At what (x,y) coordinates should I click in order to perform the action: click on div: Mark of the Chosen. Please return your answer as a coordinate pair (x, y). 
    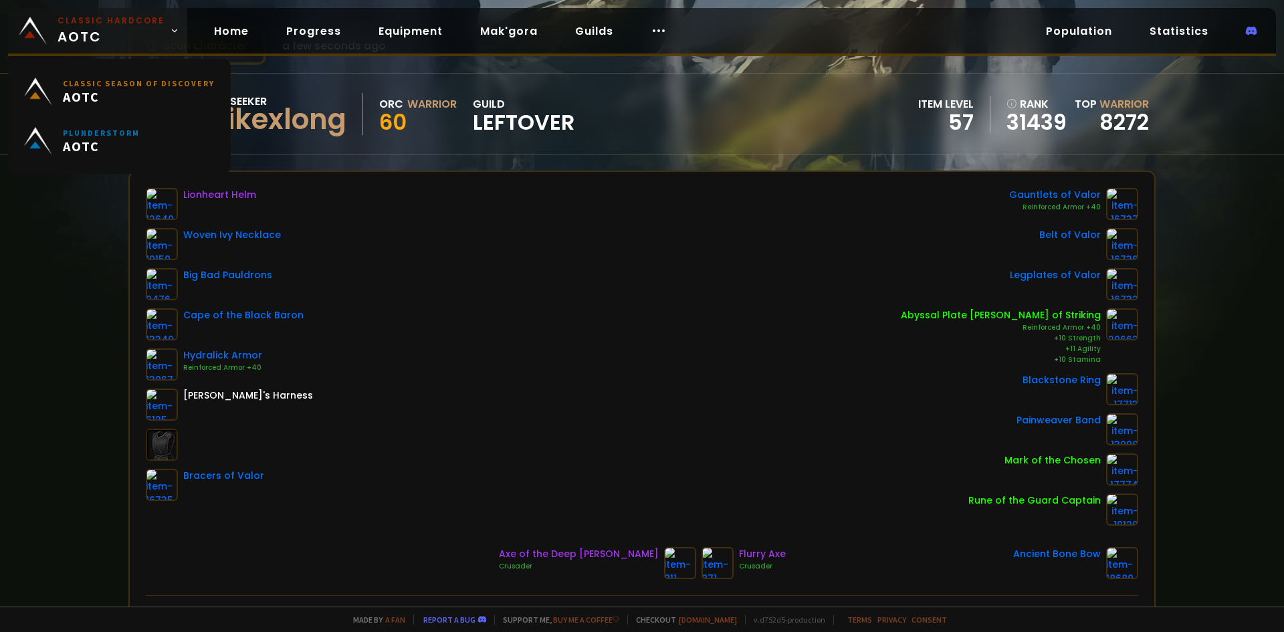
    Looking at the image, I should click on (1052, 460).